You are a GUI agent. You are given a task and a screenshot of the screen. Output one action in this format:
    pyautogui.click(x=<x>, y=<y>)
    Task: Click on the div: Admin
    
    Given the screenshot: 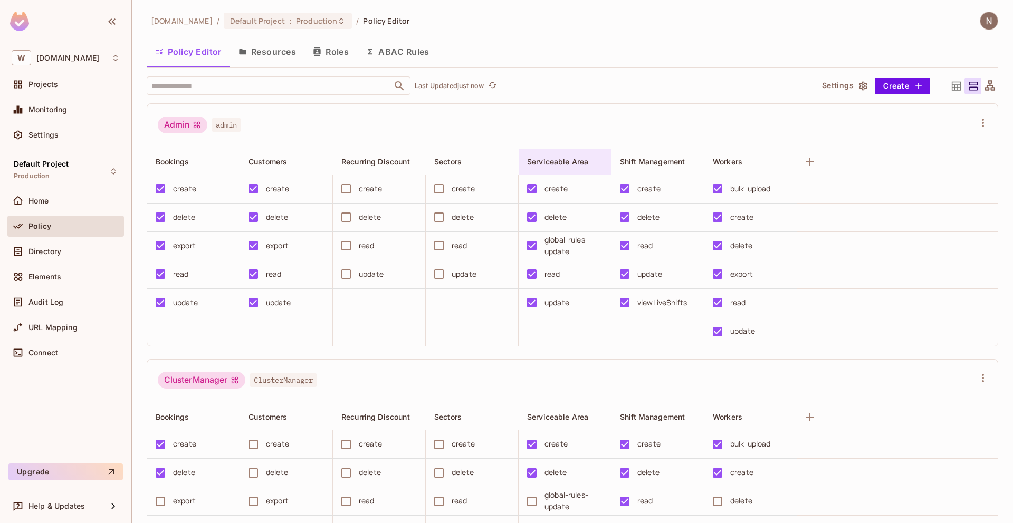 What is the action you would take?
    pyautogui.click(x=182, y=125)
    